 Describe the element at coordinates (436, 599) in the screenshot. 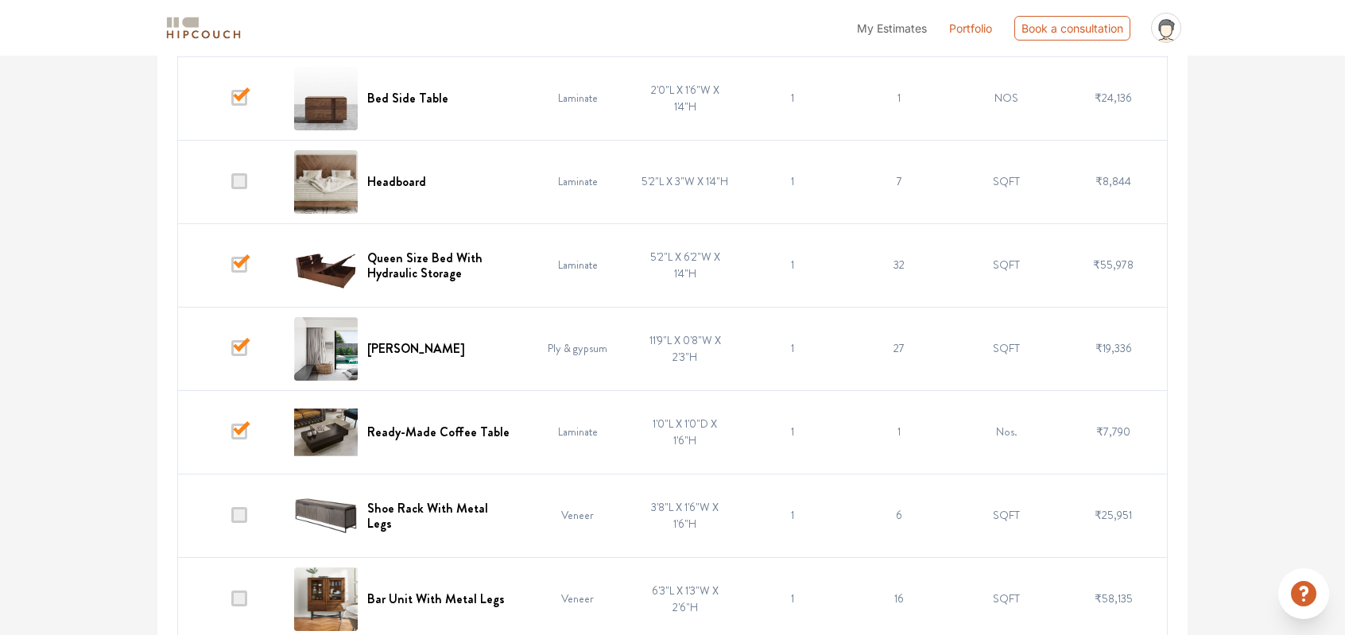

I see `h6: Bar Unit With Metal Legs` at that location.